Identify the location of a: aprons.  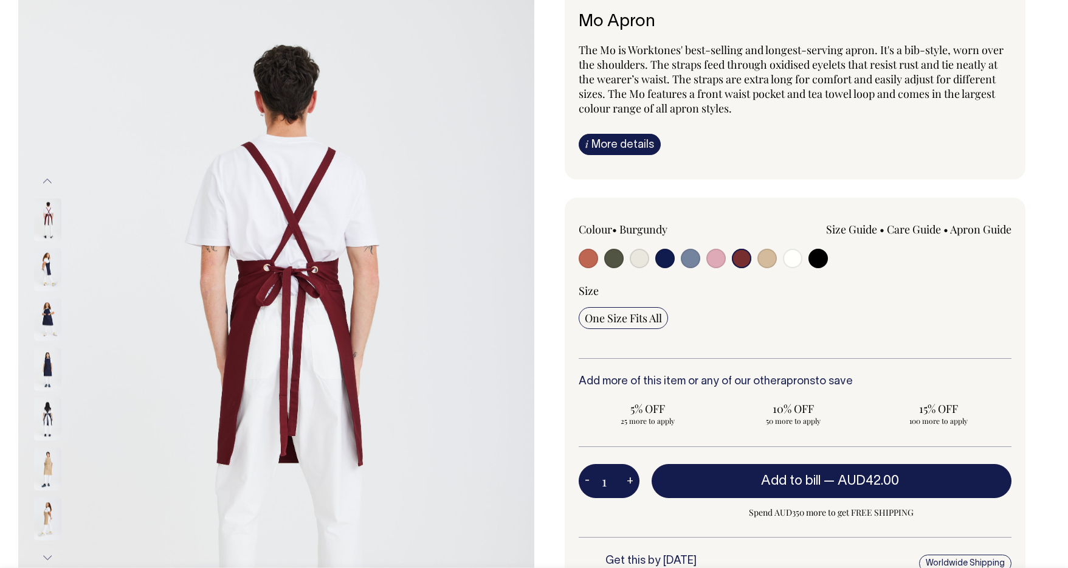
(797, 381).